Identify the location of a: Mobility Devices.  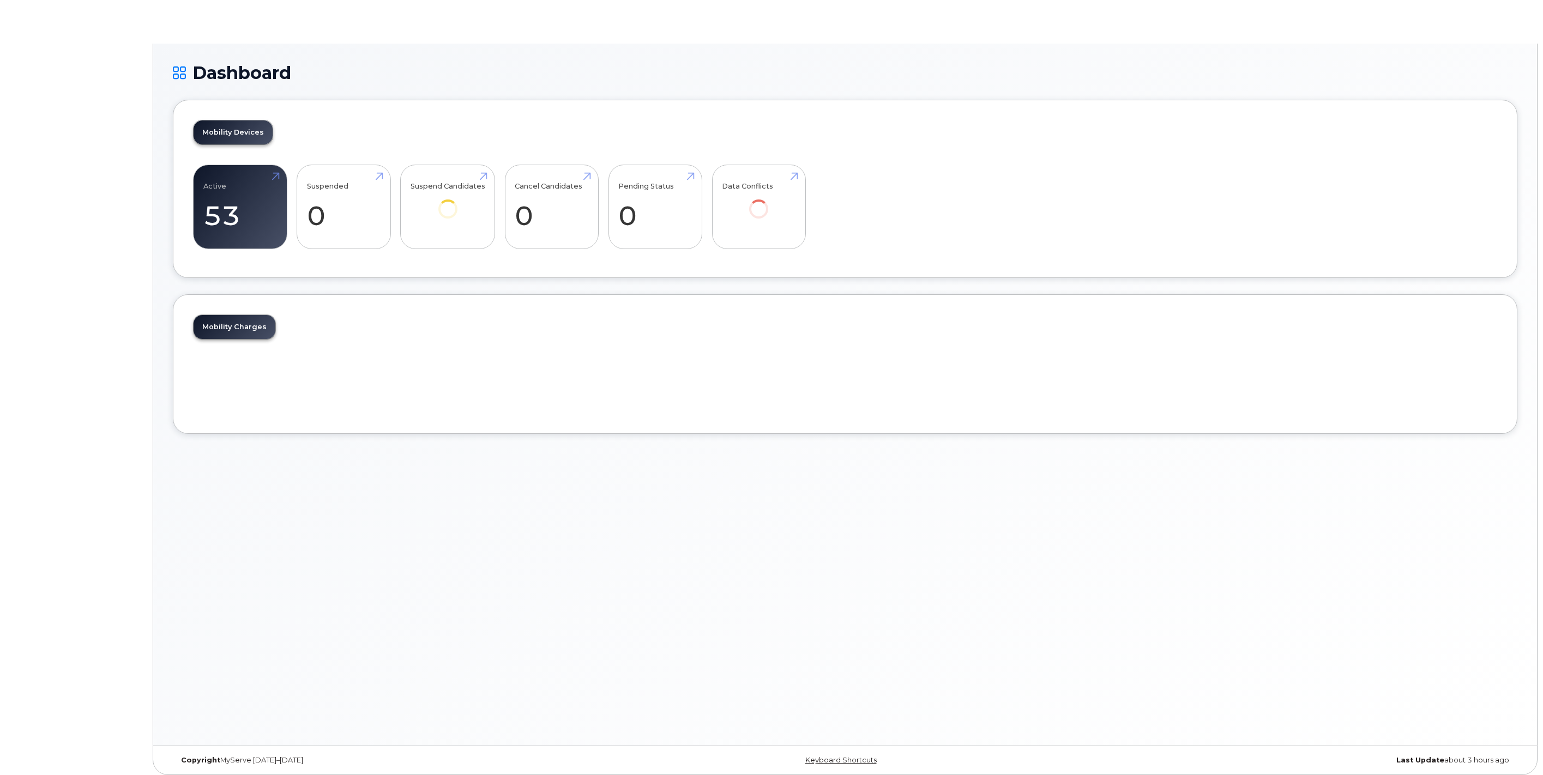
(233, 133).